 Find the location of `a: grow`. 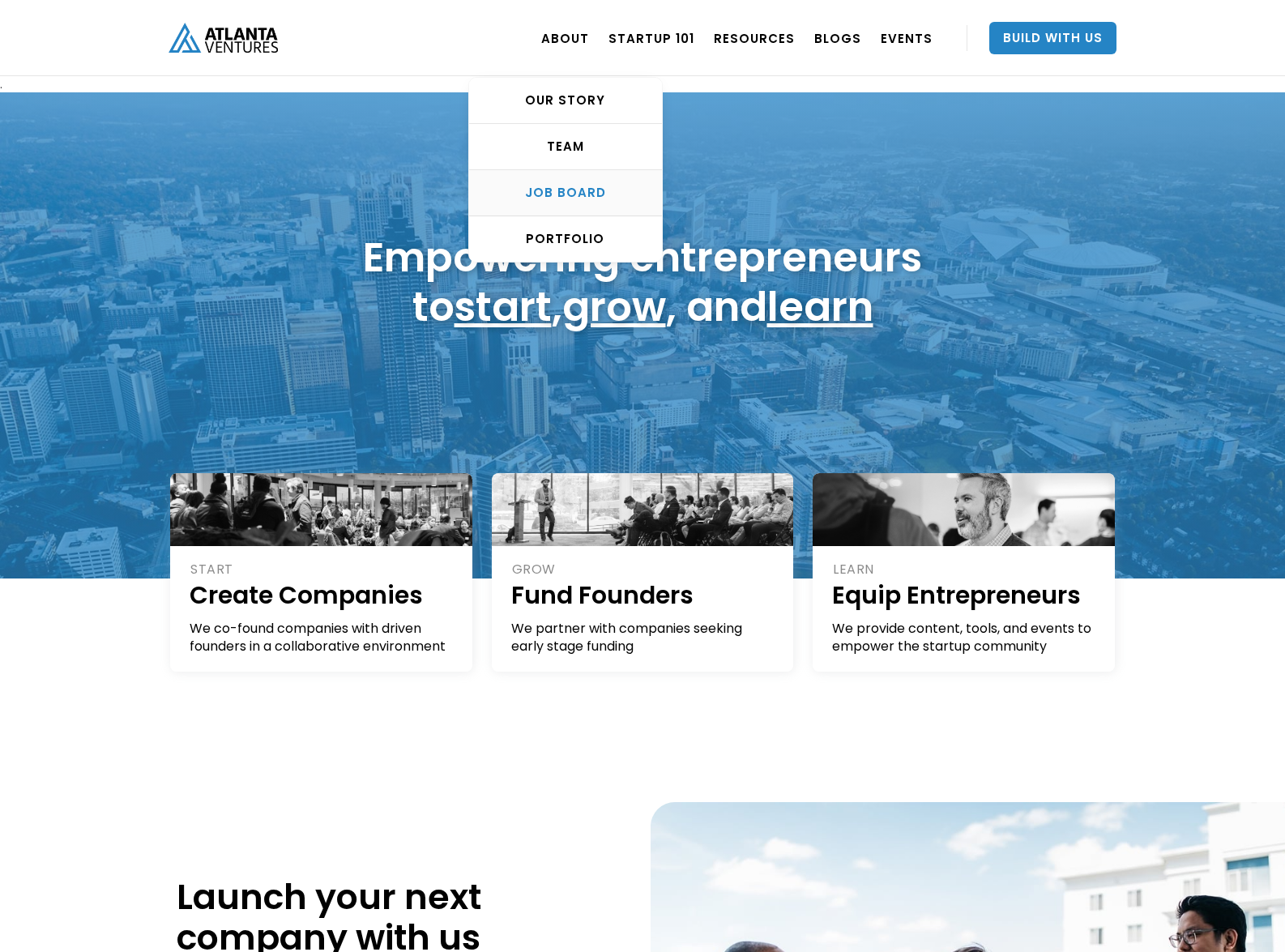

a: grow is located at coordinates (614, 307).